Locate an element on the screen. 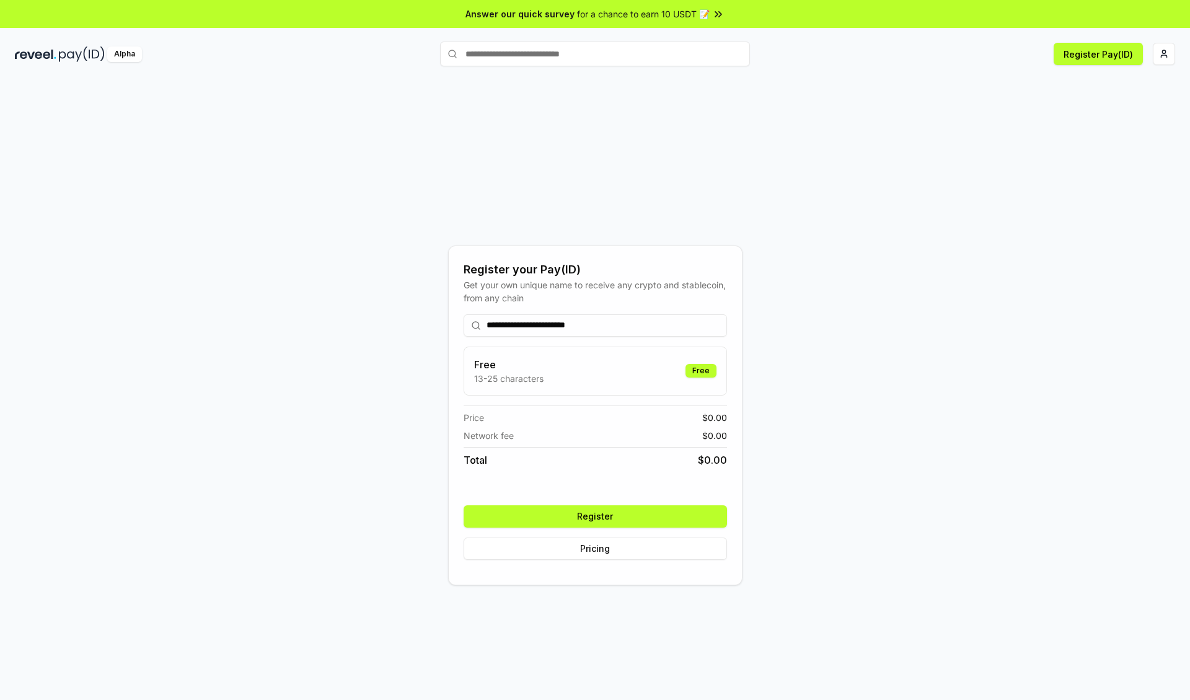 The image size is (1190, 700). div: Alpha is located at coordinates (125, 54).